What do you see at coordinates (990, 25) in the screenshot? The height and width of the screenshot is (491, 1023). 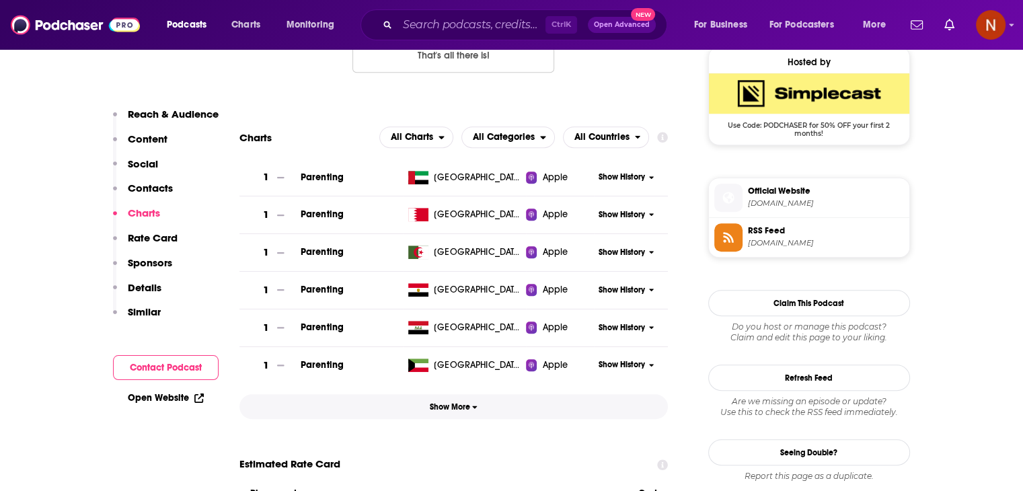 I see `span: Logged in as AdelNBM` at bounding box center [990, 25].